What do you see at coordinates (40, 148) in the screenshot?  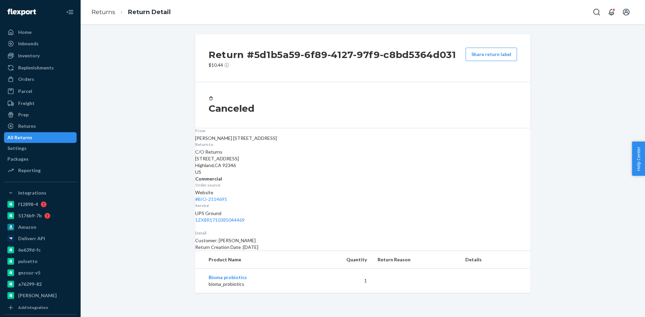 I see `a: Settings` at bounding box center [40, 148].